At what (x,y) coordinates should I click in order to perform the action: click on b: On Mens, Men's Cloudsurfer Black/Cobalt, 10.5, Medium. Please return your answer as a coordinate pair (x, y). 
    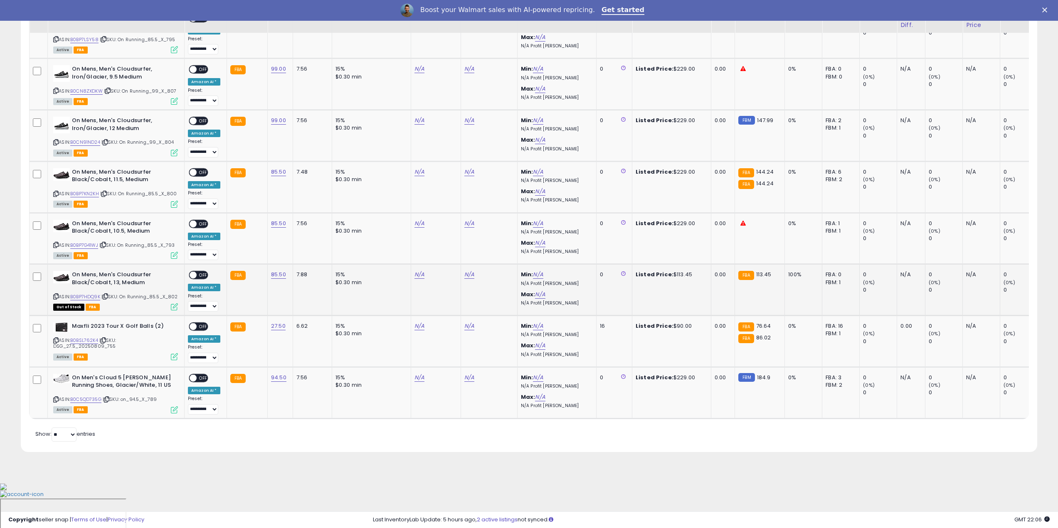
    Looking at the image, I should click on (122, 229).